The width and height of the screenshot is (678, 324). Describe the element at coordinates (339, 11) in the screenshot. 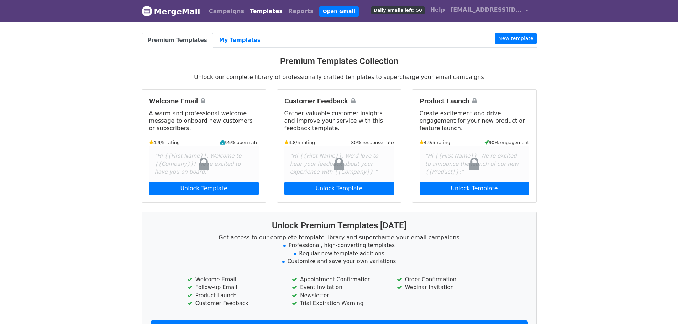

I see `a: Open Gmail` at that location.